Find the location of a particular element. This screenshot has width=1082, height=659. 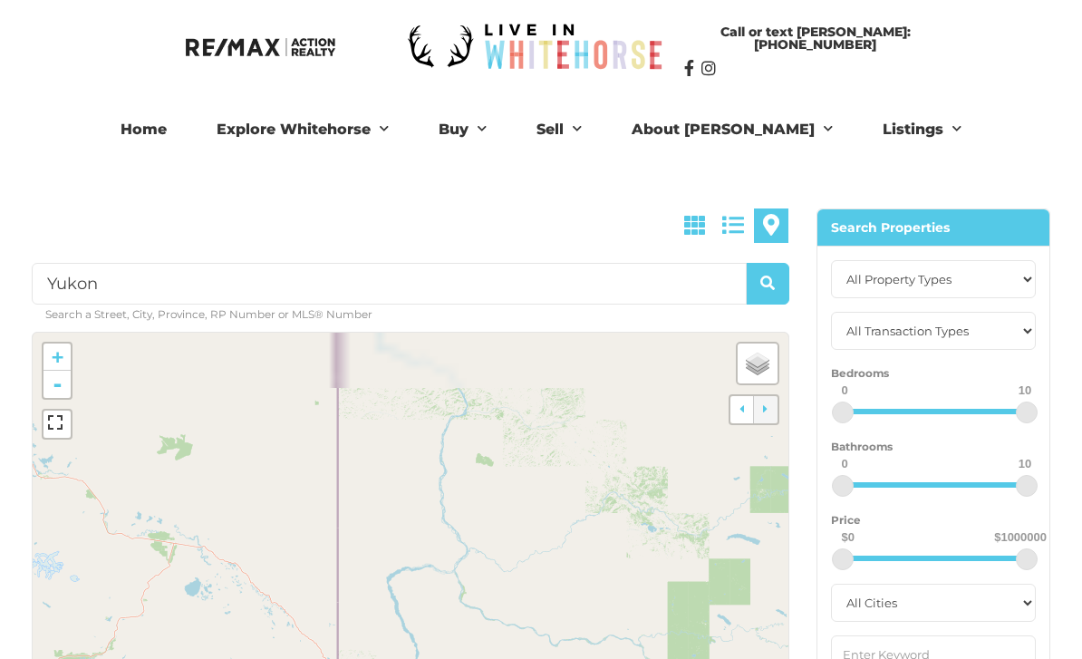

small: Bathrooms is located at coordinates (862, 446).